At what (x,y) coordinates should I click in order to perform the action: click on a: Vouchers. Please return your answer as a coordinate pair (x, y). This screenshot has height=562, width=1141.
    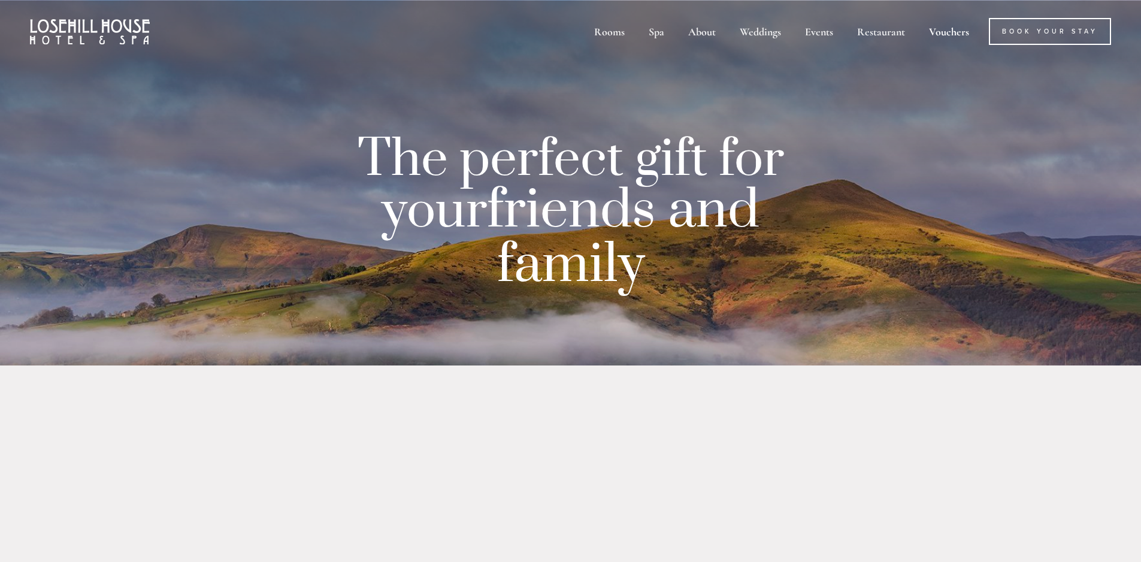
    Looking at the image, I should click on (948, 31).